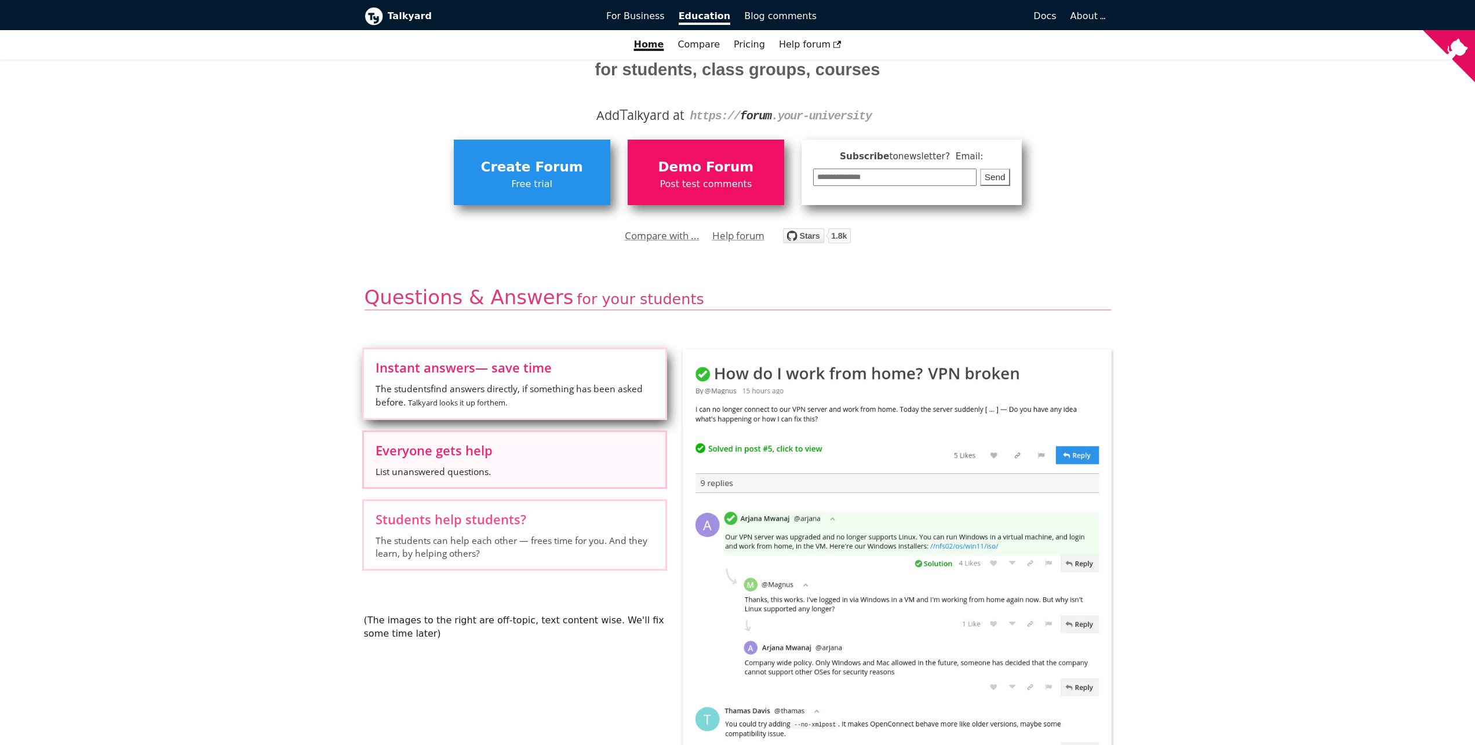  Describe the element at coordinates (515, 627) in the screenshot. I see `p: (The images to the right are off-topic, text content wise. We'll fix some time later)` at that location.